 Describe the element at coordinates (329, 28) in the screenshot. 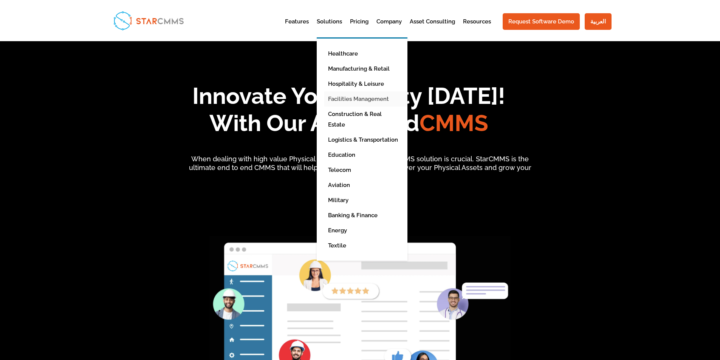

I see `a: Solutions` at that location.